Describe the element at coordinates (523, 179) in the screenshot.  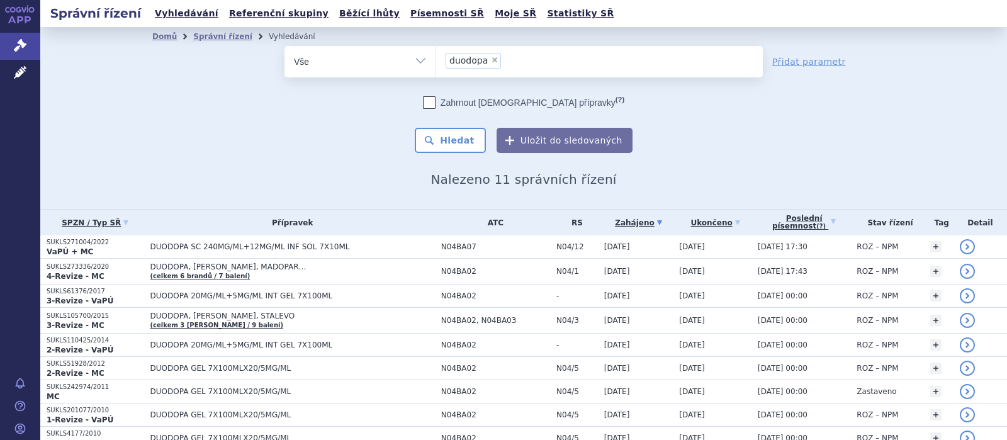
I see `span: Nalezeno 11 správních řízení` at that location.